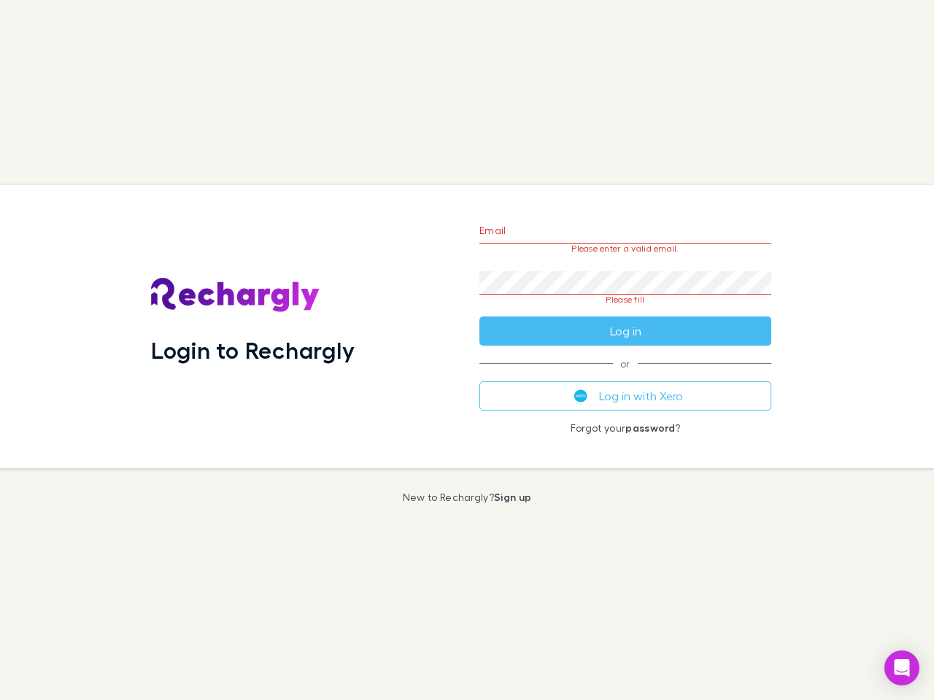 Image resolution: width=934 pixels, height=700 pixels. I want to click on button: Log in with Xero, so click(625, 396).